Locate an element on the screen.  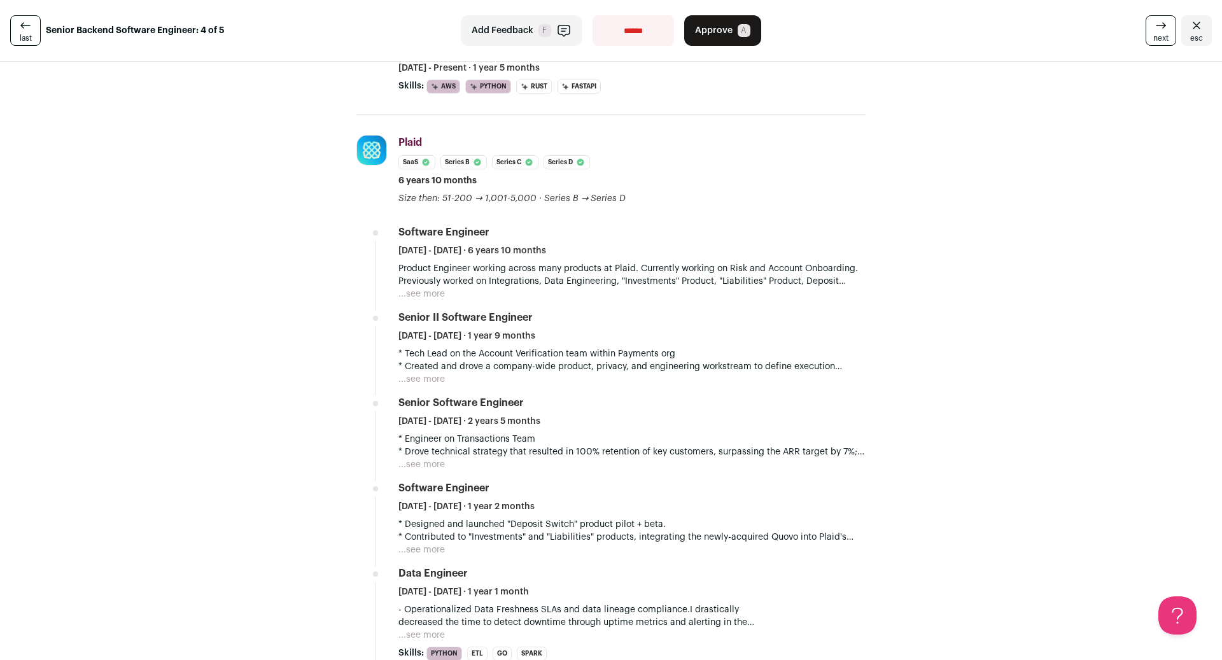
span: 6 years 10 months is located at coordinates (437, 181).